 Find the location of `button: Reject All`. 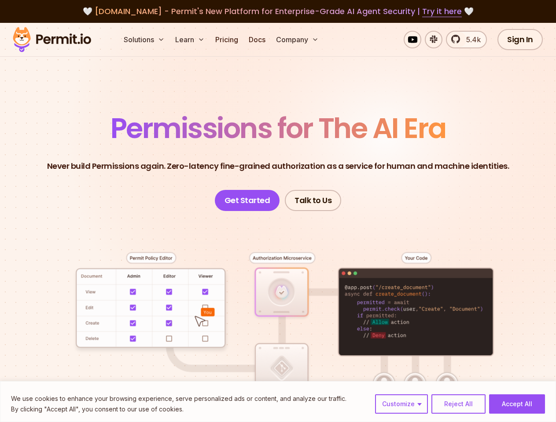

button: Reject All is located at coordinates (458, 404).